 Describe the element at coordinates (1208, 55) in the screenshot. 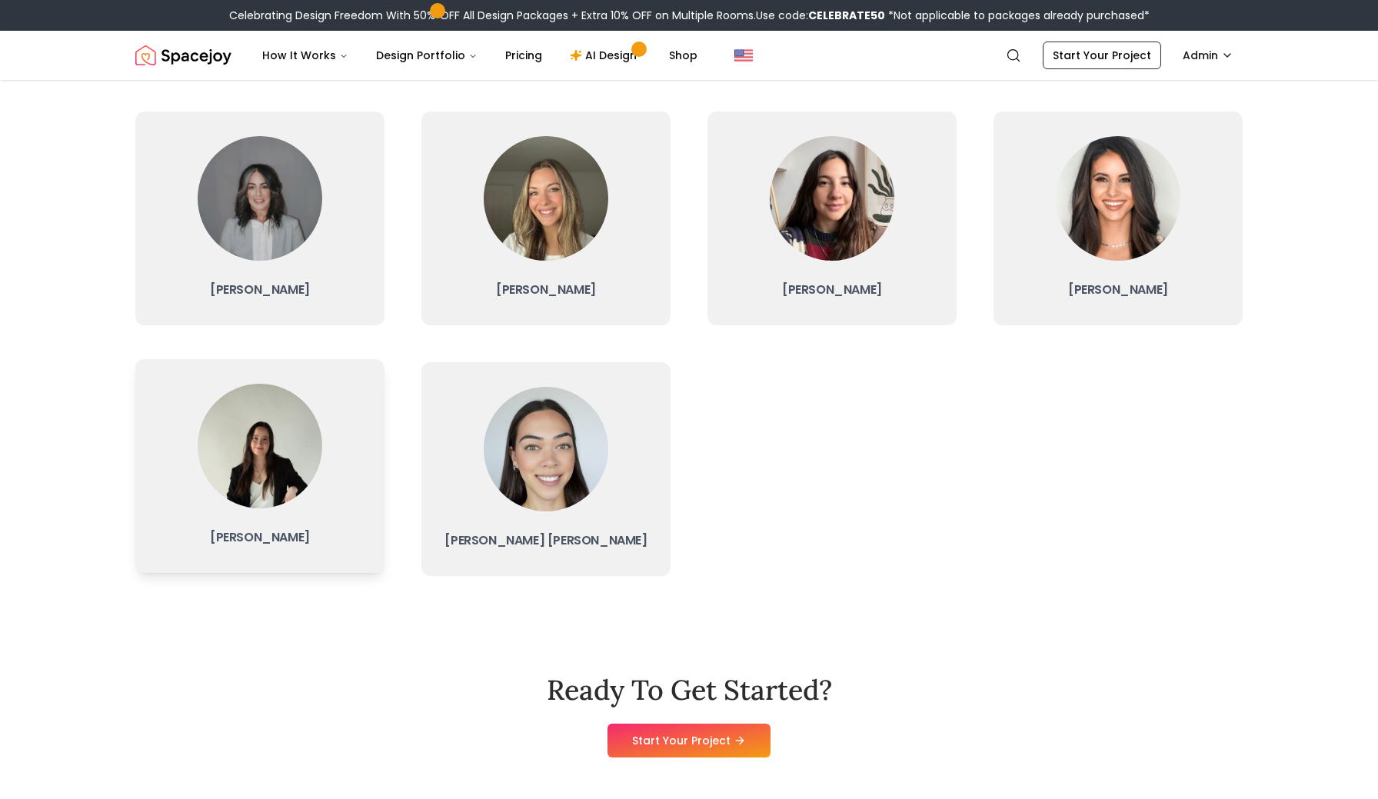

I see `button: Admin` at that location.